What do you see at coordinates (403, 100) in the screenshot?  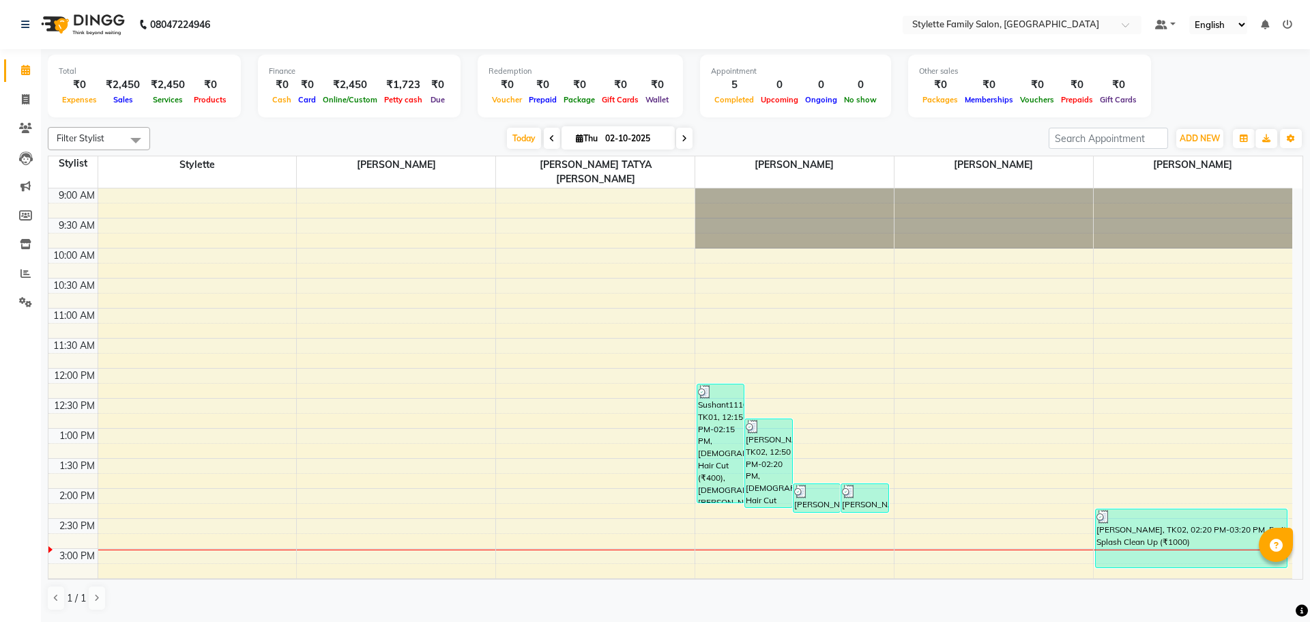 I see `span: Petty cash` at bounding box center [403, 100].